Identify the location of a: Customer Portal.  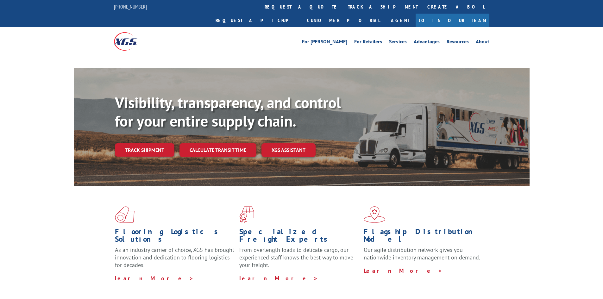
(343, 20).